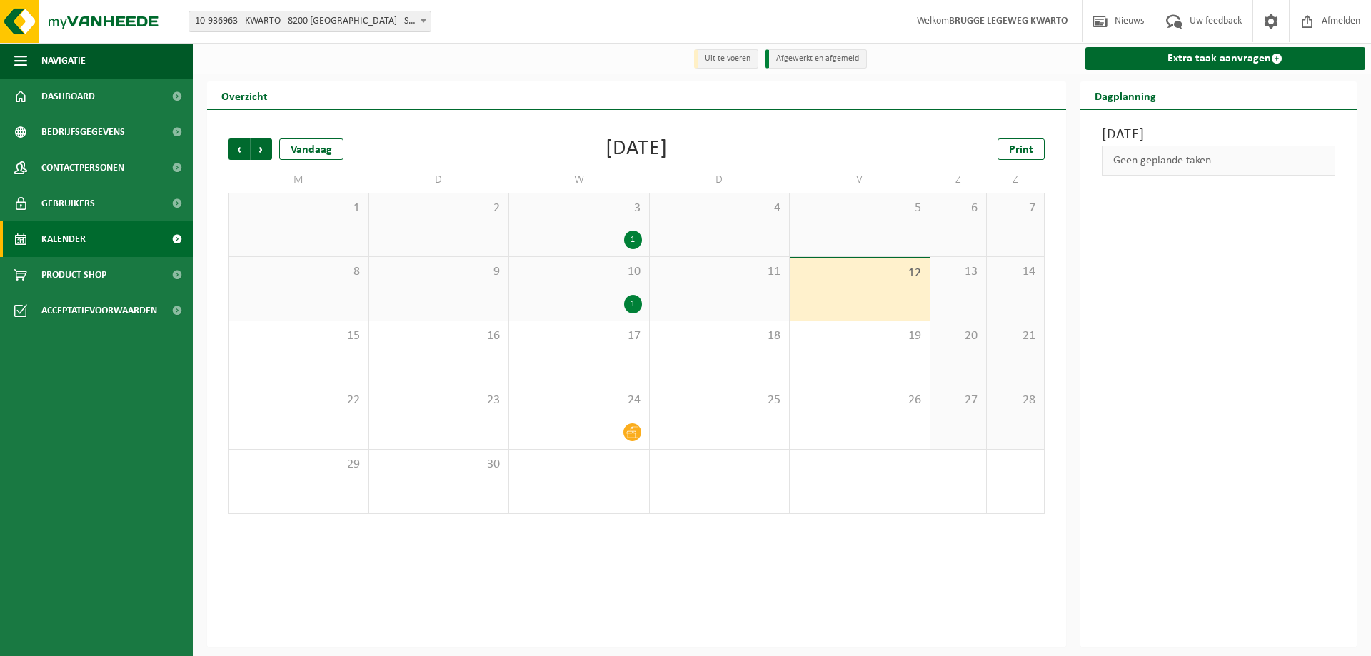 The image size is (1371, 656). Describe the element at coordinates (68, 96) in the screenshot. I see `span: Dashboard` at that location.